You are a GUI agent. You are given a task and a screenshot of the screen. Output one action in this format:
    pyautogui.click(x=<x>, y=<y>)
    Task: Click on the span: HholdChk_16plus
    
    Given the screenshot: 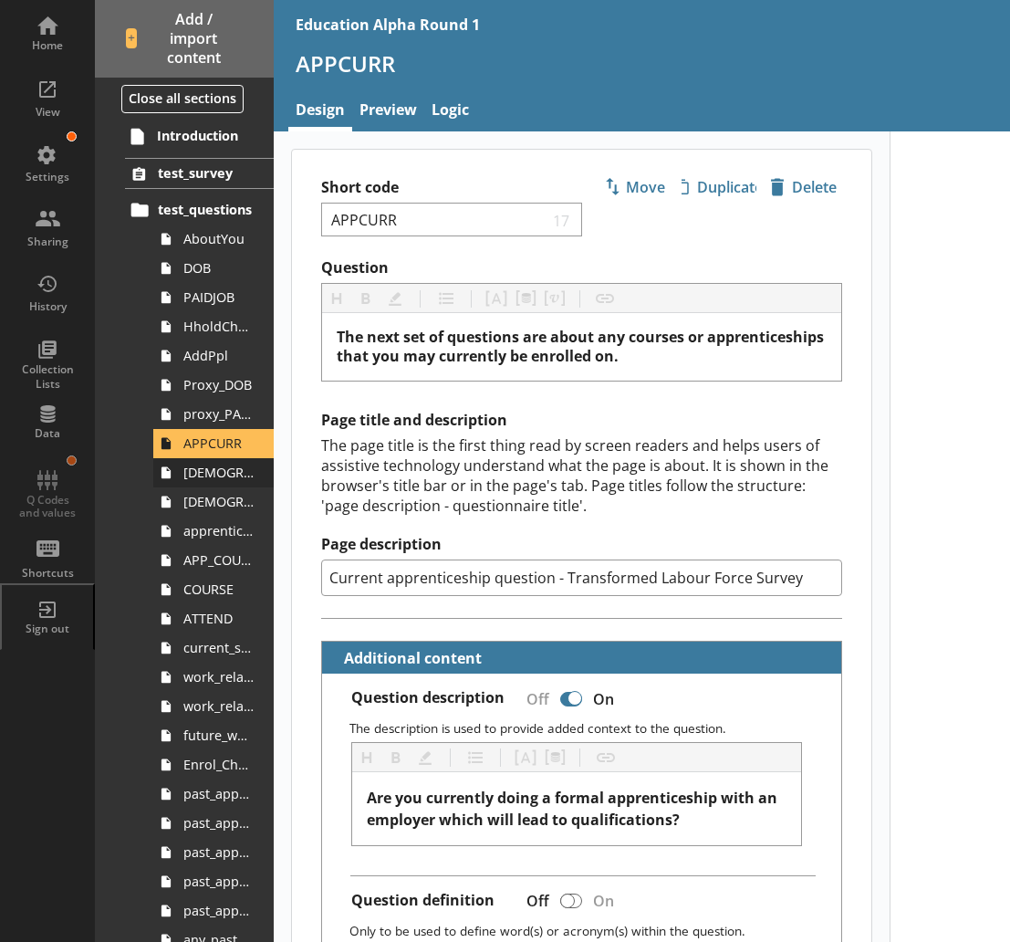 What is the action you would take?
    pyautogui.click(x=218, y=326)
    